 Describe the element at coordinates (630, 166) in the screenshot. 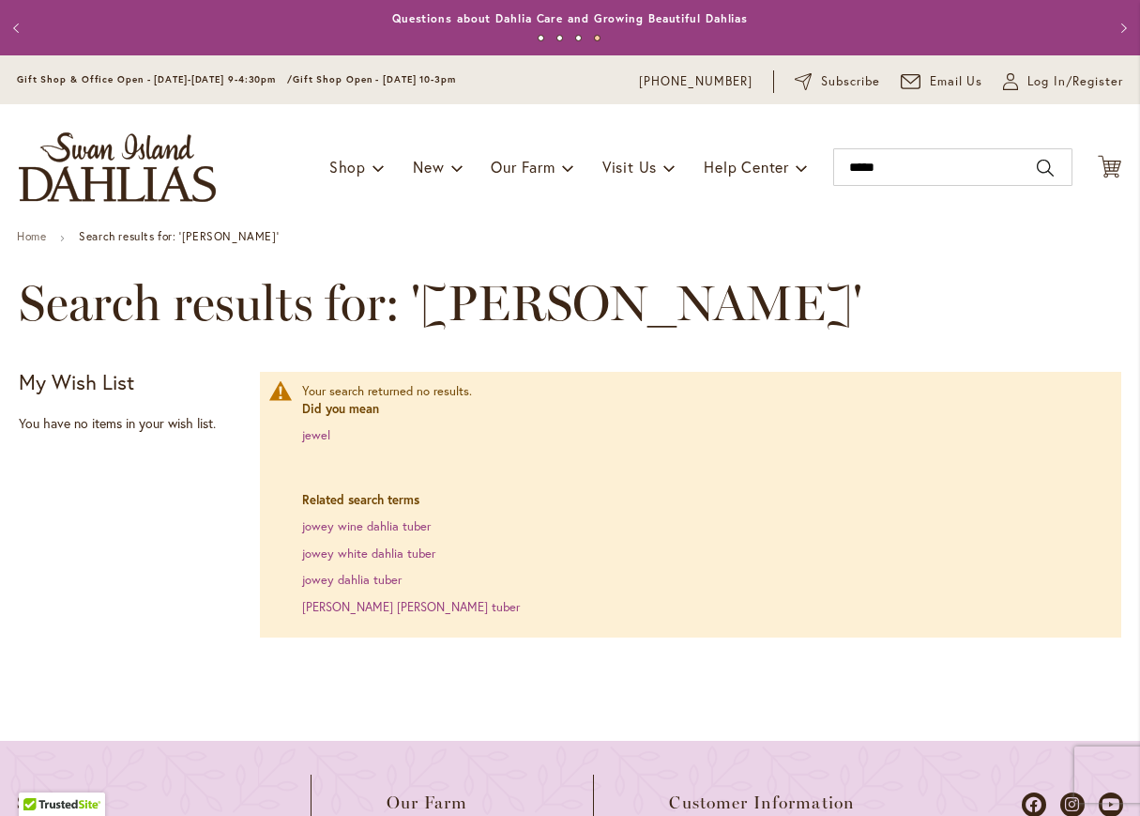

I see `span: Visit Us` at that location.